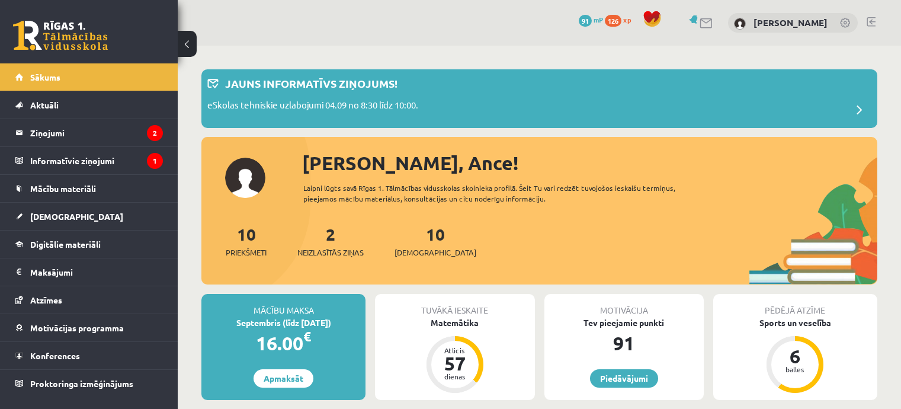 This screenshot has width=901, height=409. I want to click on div: Pēdējā atzīme, so click(795, 305).